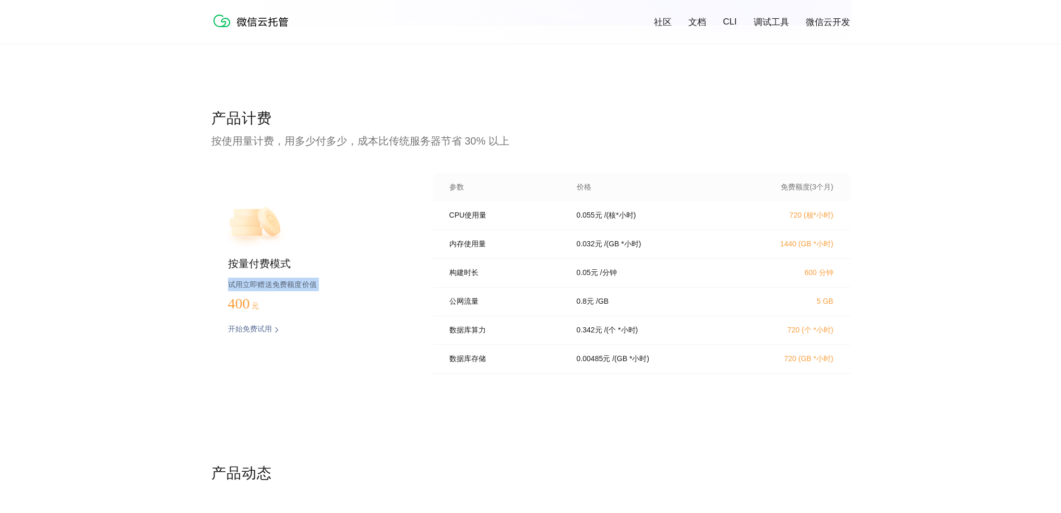 This screenshot has height=513, width=1061. Describe the element at coordinates (594, 359) in the screenshot. I see `p: 0.00485 元` at that location.